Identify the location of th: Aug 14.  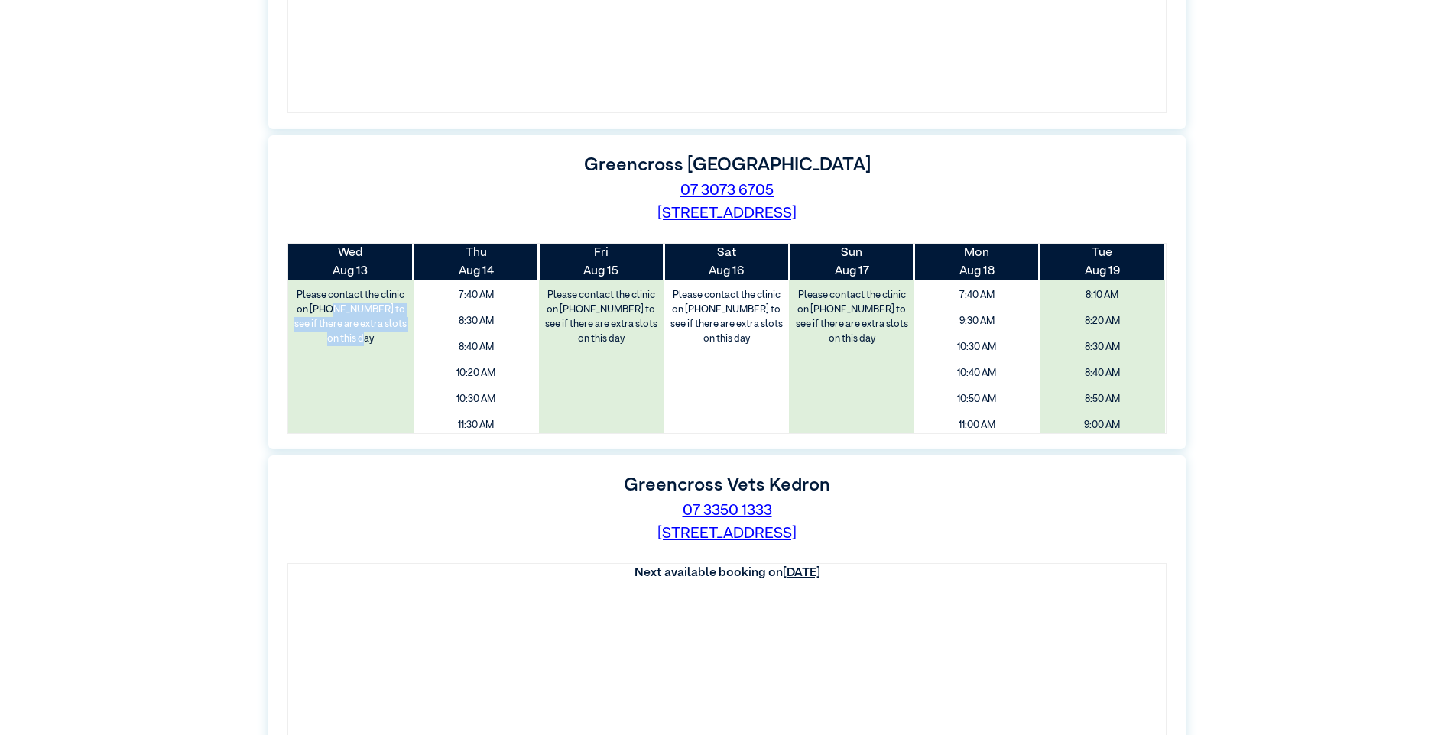
(476, 262).